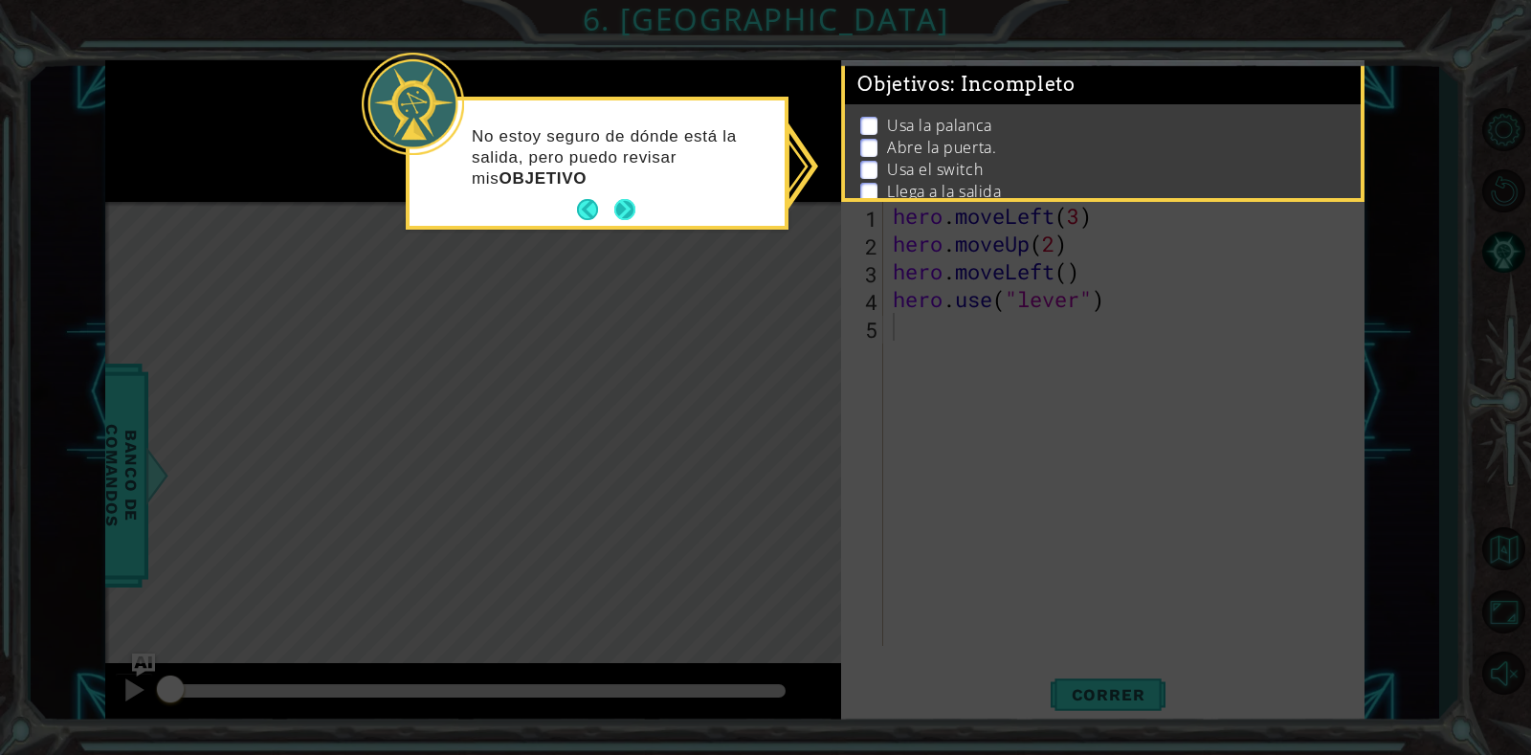 Image resolution: width=1531 pixels, height=755 pixels. I want to click on strong: OBJETIVO, so click(544, 178).